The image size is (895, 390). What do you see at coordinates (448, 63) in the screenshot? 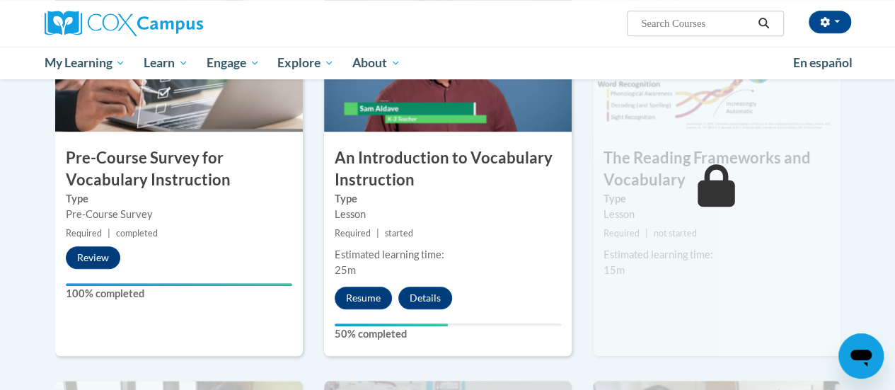
I see `div: Main menu` at bounding box center [448, 63].